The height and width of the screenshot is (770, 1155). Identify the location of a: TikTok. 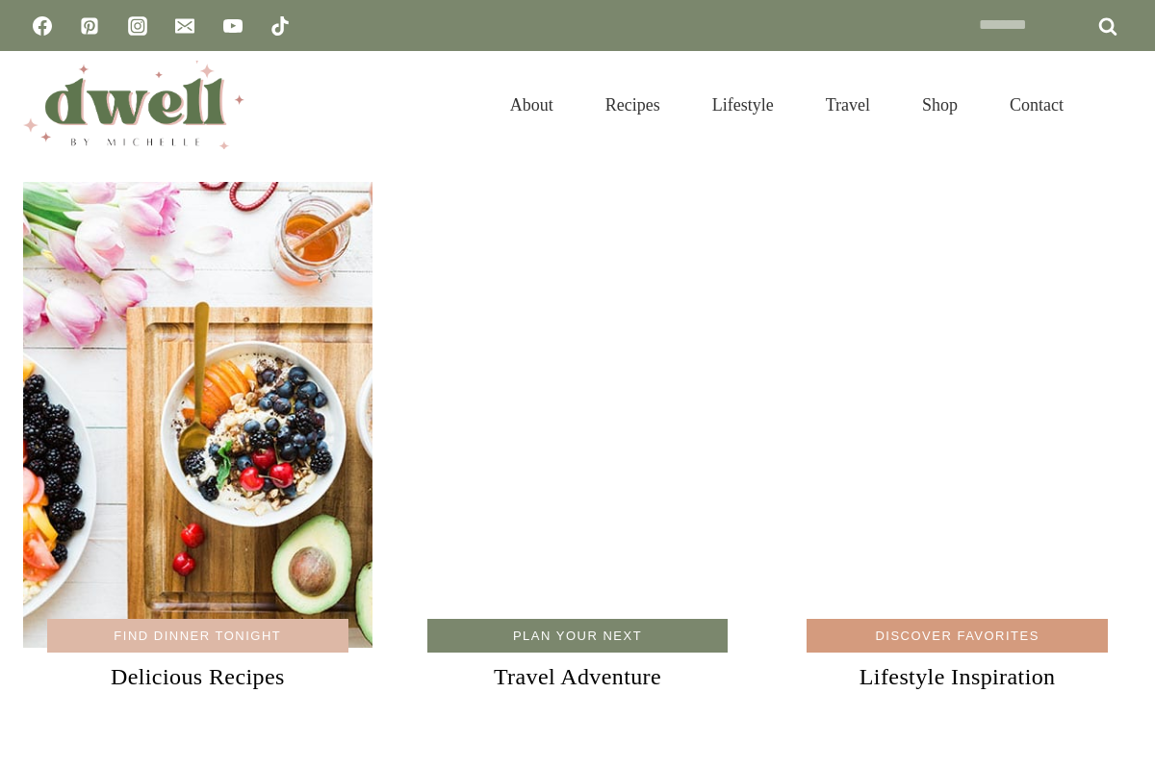
(280, 26).